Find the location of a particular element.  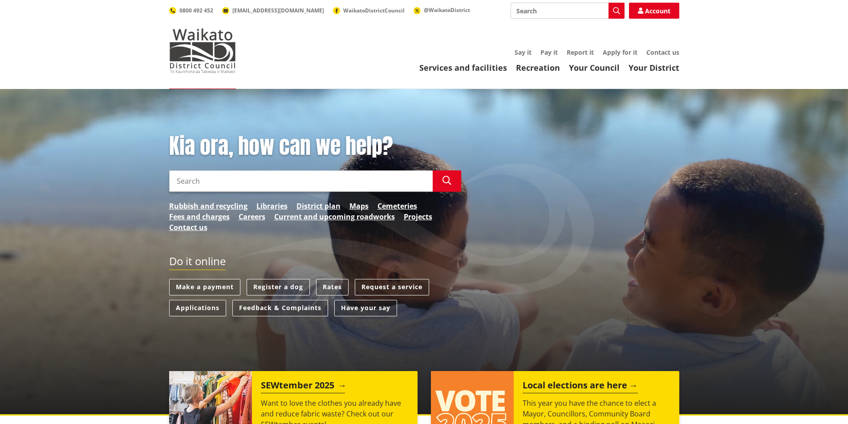

h2: Local elections are here is located at coordinates (580, 387).